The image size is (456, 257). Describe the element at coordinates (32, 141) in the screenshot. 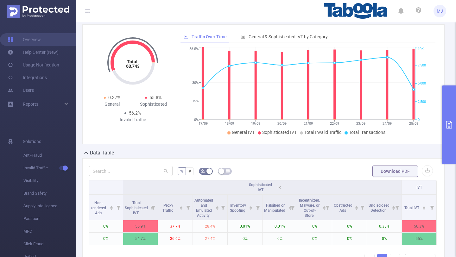

I see `span: Solutions` at that location.